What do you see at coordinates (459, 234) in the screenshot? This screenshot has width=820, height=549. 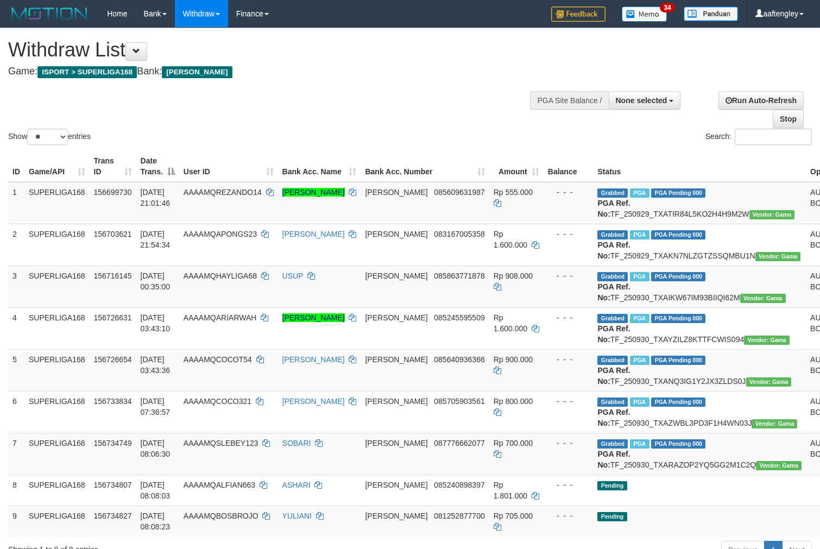 I see `span: Copy 083167005358 to clipboard` at bounding box center [459, 234].